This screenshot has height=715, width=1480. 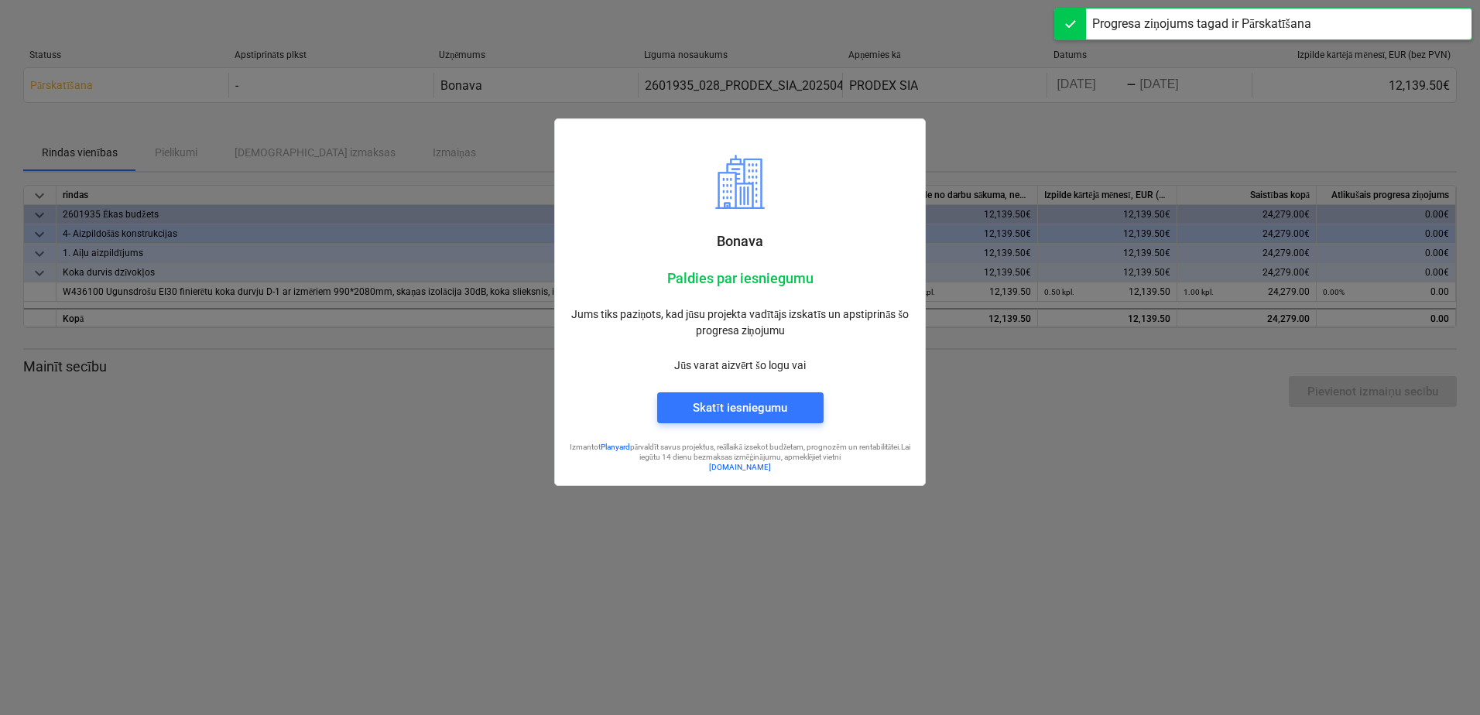 What do you see at coordinates (739, 408) in the screenshot?
I see `div: Skatīt iesniegumu` at bounding box center [739, 408].